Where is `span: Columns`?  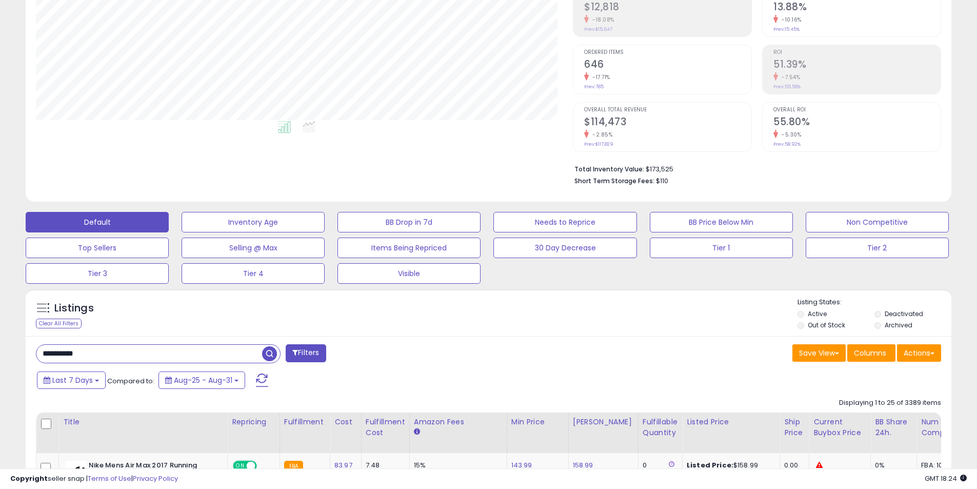 span: Columns is located at coordinates (870, 353).